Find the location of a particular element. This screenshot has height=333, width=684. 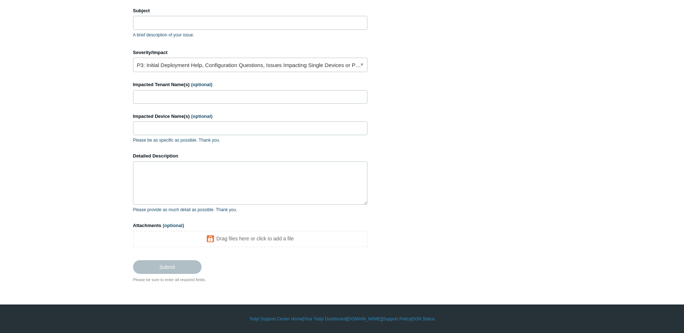

label: Detailed Description is located at coordinates (250, 156).